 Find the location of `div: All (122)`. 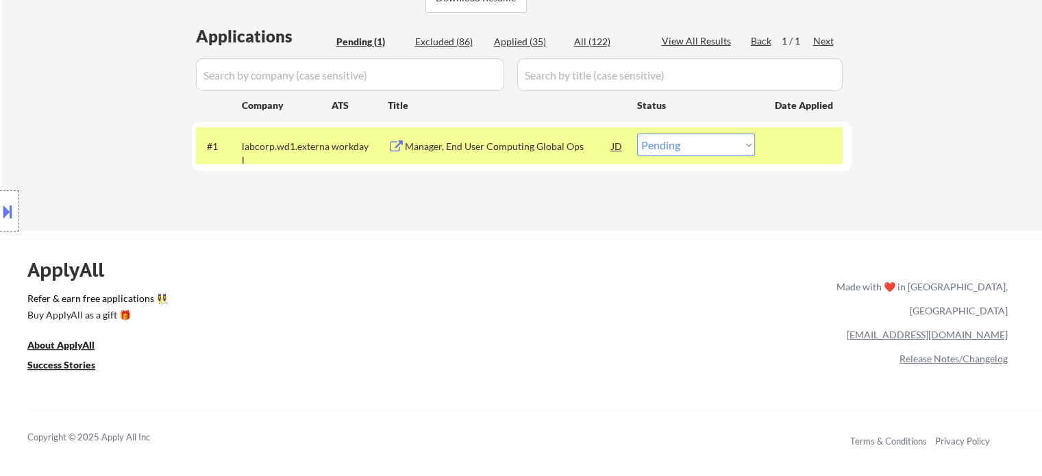

div: All (122) is located at coordinates (609, 42).